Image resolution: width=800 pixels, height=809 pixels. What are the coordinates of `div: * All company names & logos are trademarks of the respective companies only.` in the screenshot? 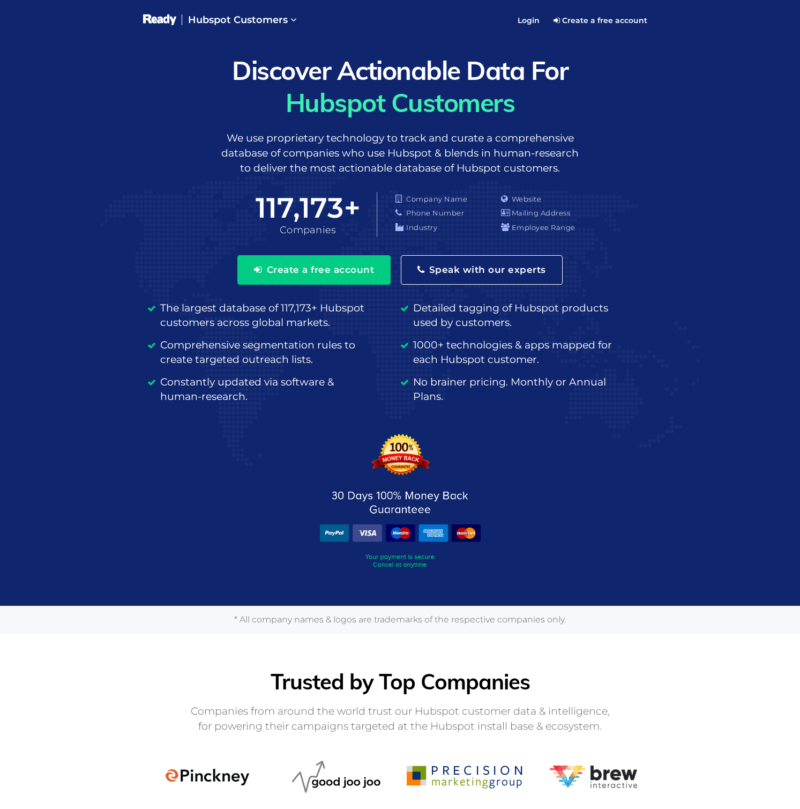 It's located at (400, 620).